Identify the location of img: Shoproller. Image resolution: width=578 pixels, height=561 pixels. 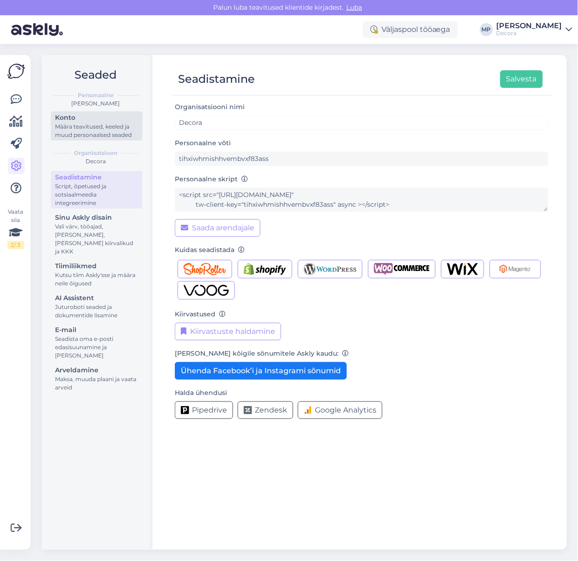
(205, 269).